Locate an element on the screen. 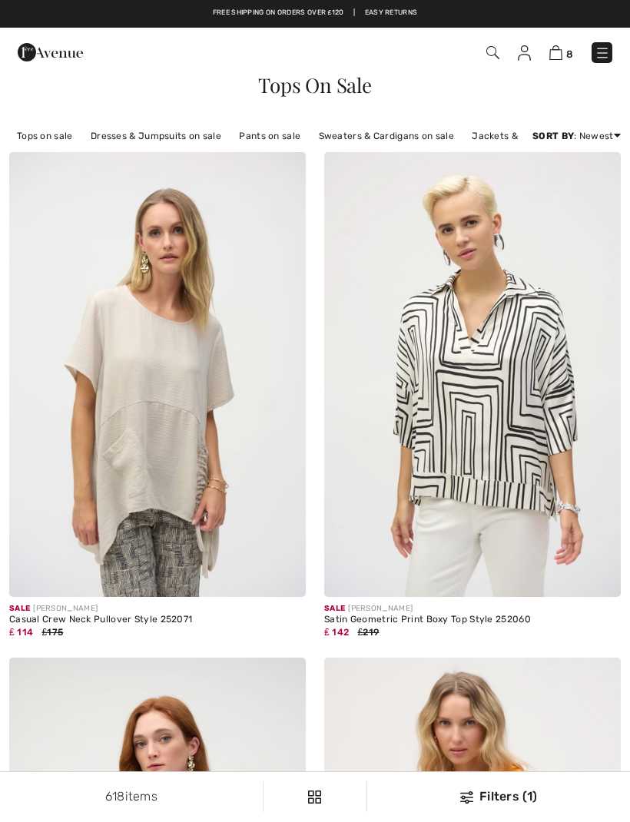  span: ₤219 is located at coordinates (369, 632).